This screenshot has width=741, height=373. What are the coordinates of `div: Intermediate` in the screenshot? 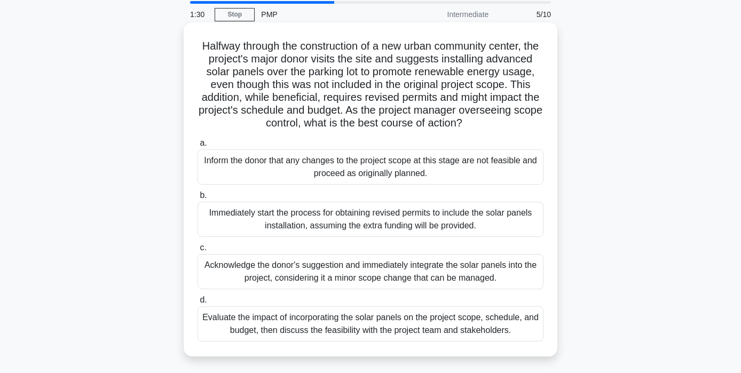 It's located at (448, 14).